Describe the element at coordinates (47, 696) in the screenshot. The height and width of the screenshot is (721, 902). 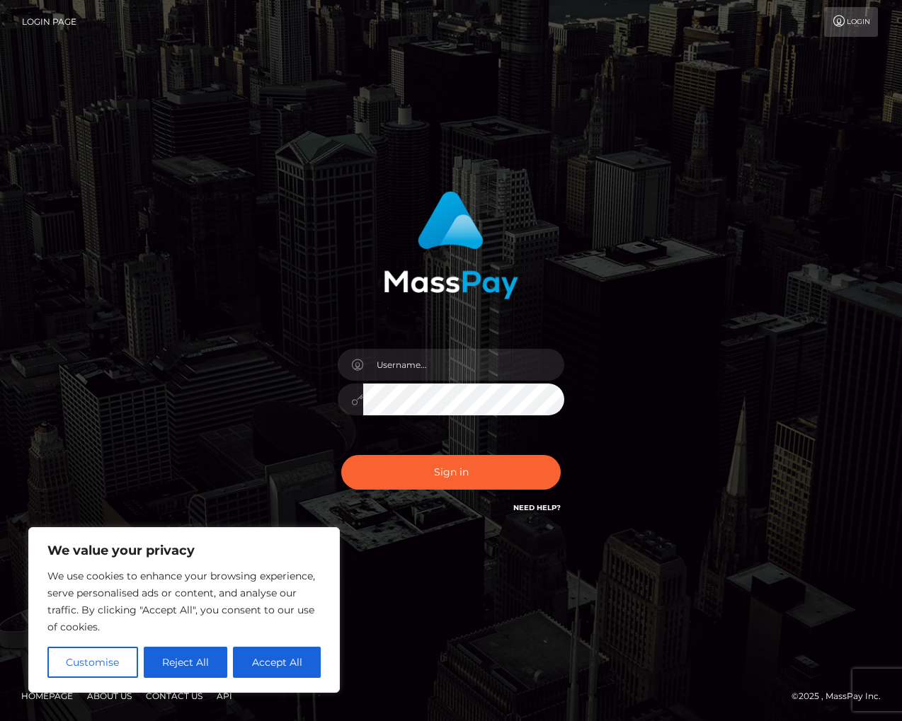
I see `a: Homepage` at that location.